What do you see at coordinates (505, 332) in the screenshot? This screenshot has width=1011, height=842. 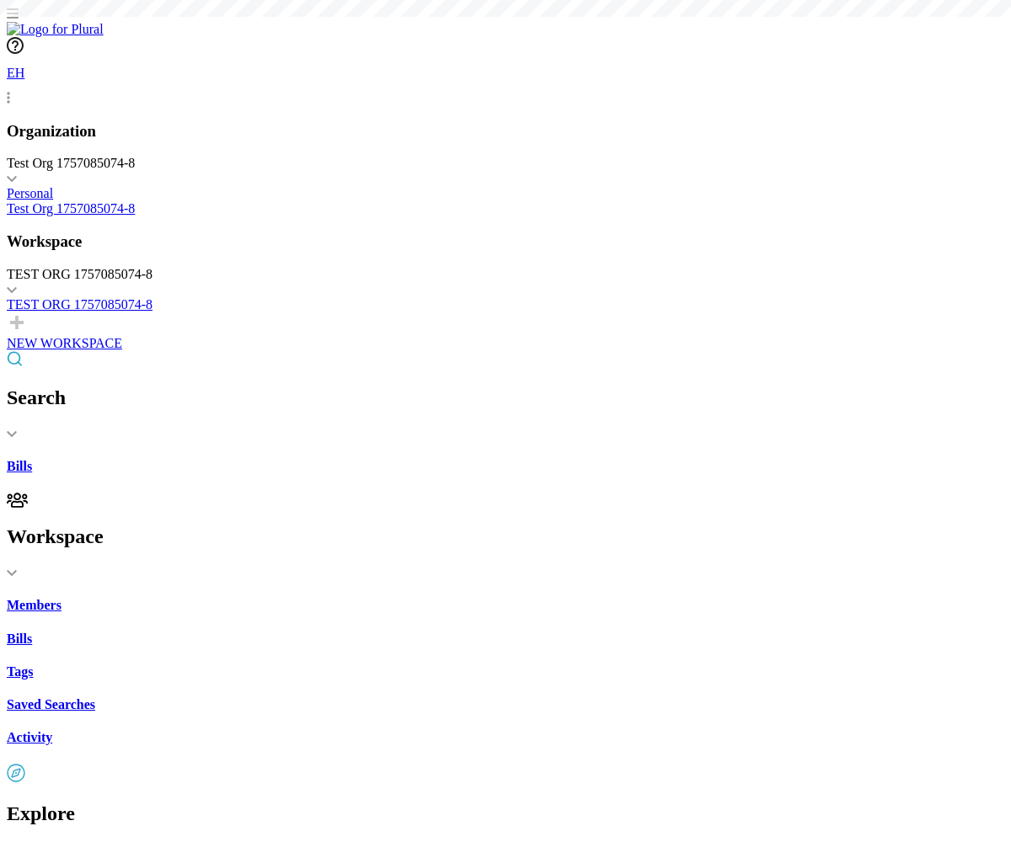 I see `a: NEW WORKSPACE` at bounding box center [505, 332].